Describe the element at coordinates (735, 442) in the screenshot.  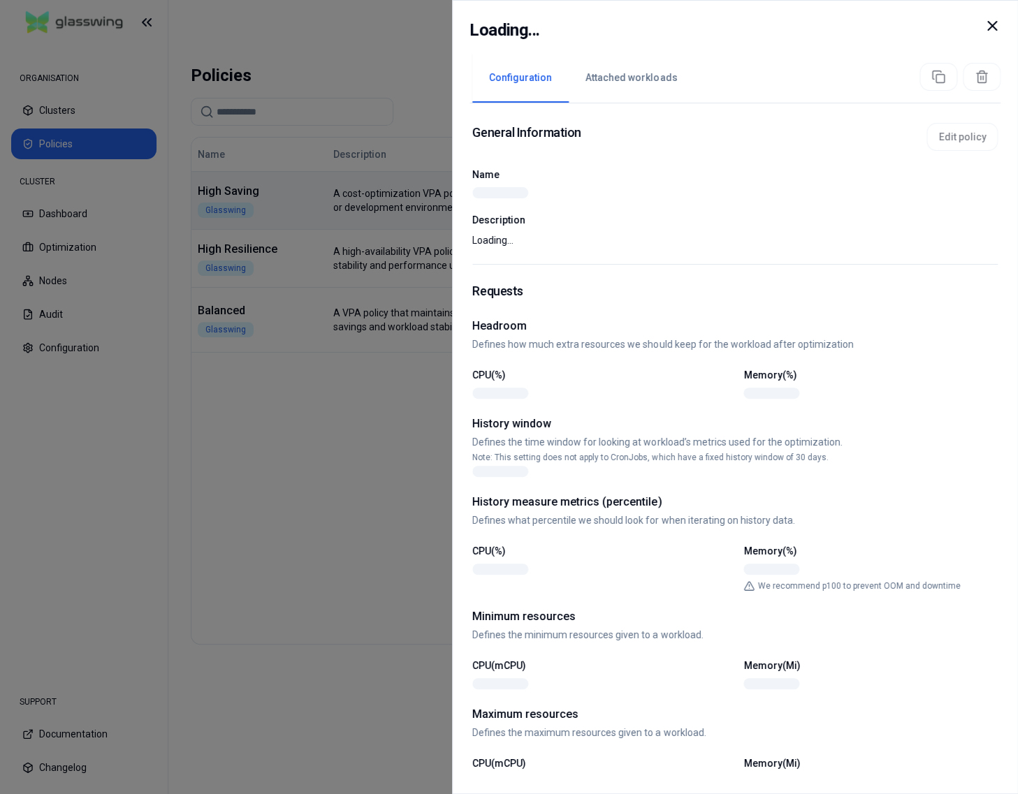
I see `p: Defines the time window for looking at workload’s metrics used for the optimization.` at that location.